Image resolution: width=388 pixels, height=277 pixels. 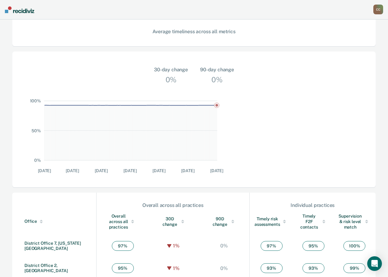 What do you see at coordinates (271, 222) in the screenshot?
I see `div: Timely risk assessments` at bounding box center [271, 222].